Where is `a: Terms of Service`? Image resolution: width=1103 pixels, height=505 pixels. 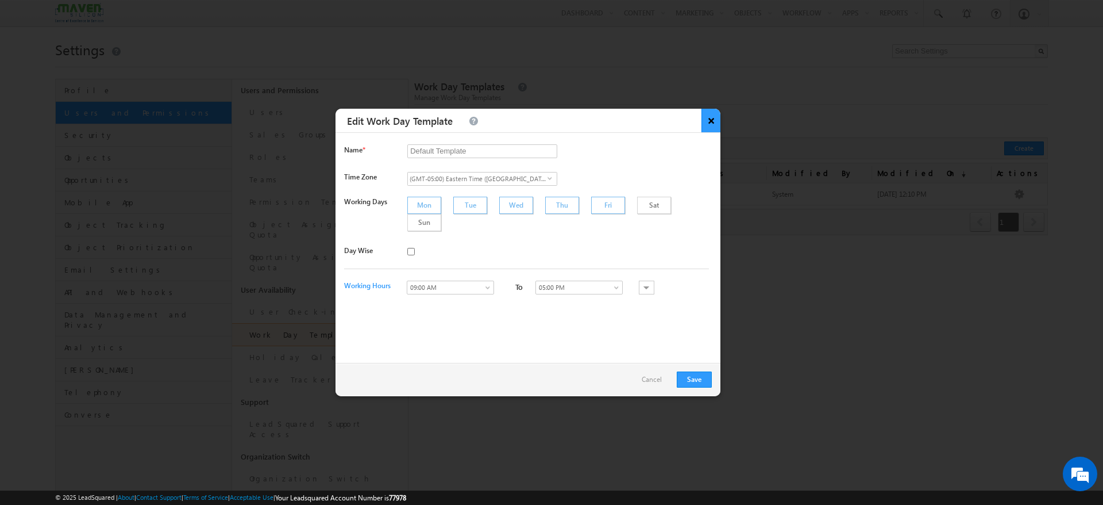 a: Terms of Service is located at coordinates (206, 497).